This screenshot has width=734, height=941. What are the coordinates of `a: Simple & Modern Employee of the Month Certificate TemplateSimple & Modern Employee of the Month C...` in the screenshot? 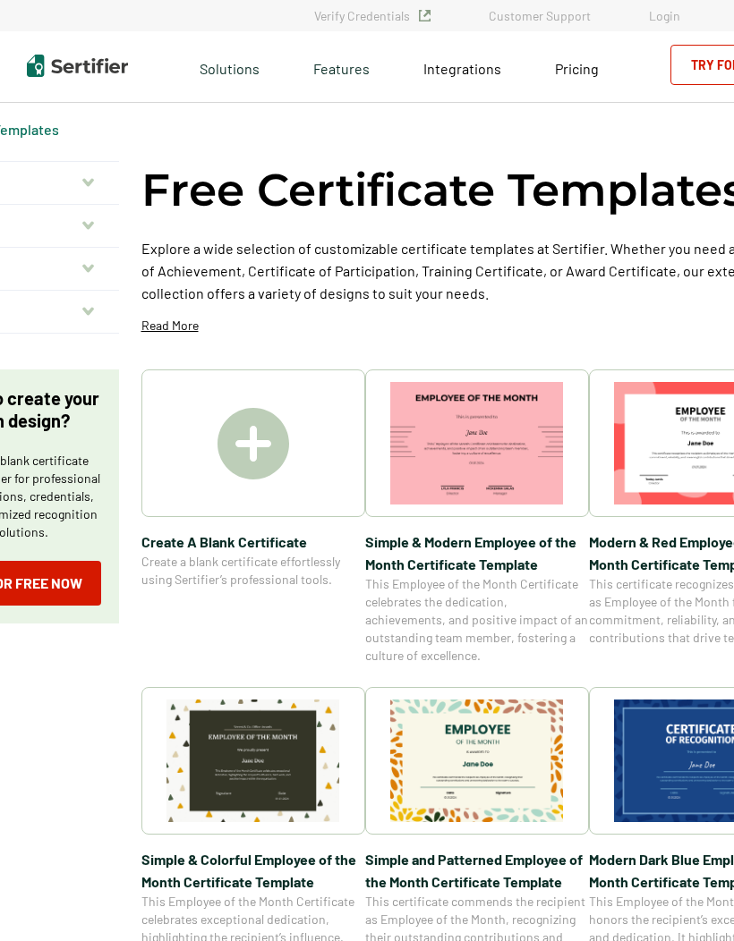 It's located at (477, 517).